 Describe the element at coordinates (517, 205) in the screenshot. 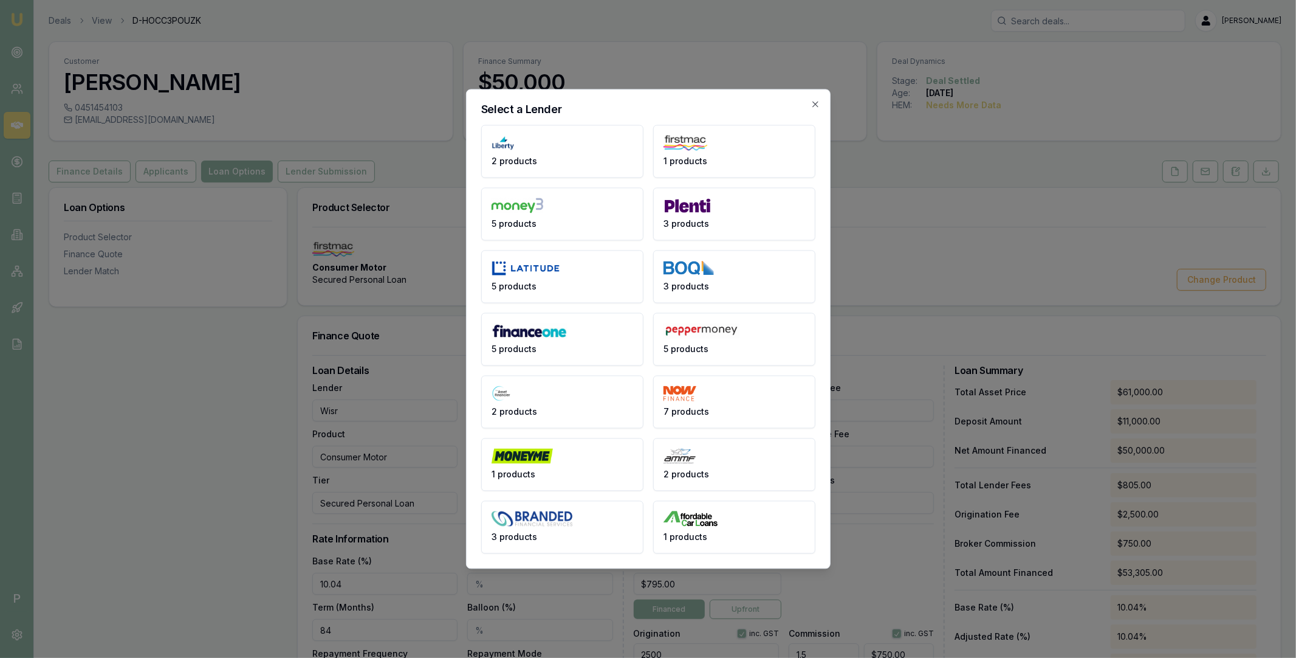

I see `img: Money3` at that location.